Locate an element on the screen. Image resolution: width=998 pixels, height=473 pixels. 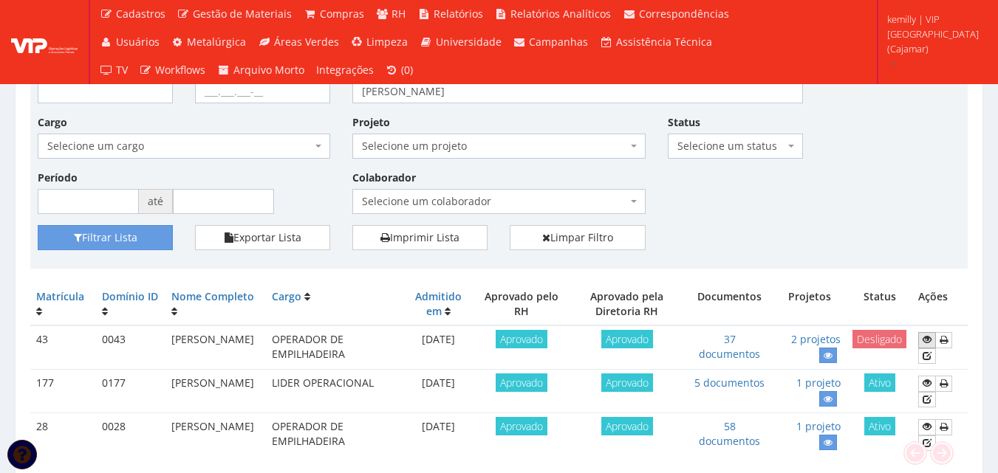
th: Aprovado pelo RH is located at coordinates (521, 304).